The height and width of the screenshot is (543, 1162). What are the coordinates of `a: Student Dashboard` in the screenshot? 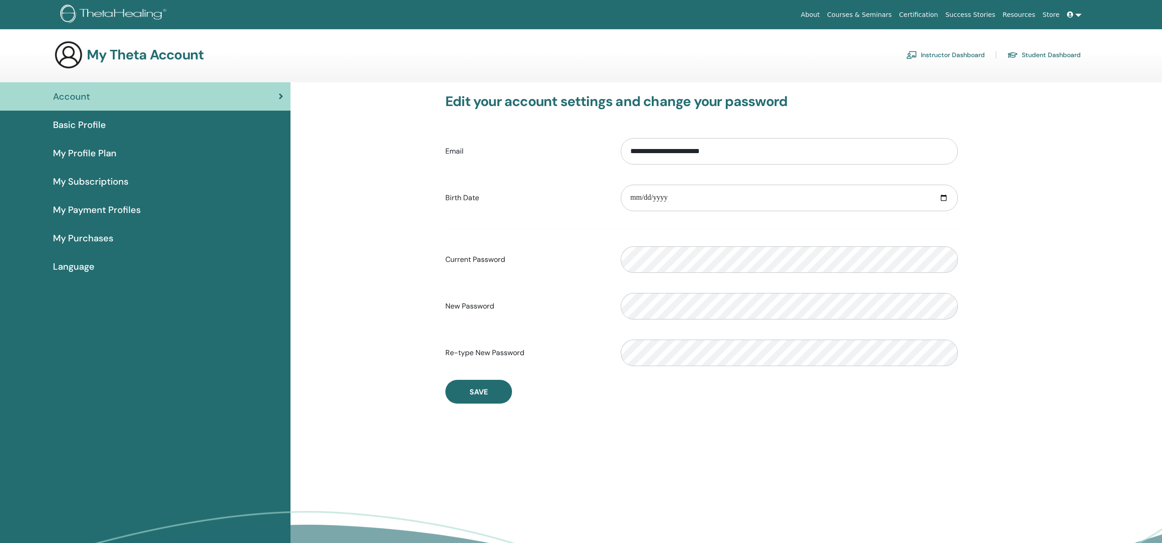 It's located at (1044, 55).